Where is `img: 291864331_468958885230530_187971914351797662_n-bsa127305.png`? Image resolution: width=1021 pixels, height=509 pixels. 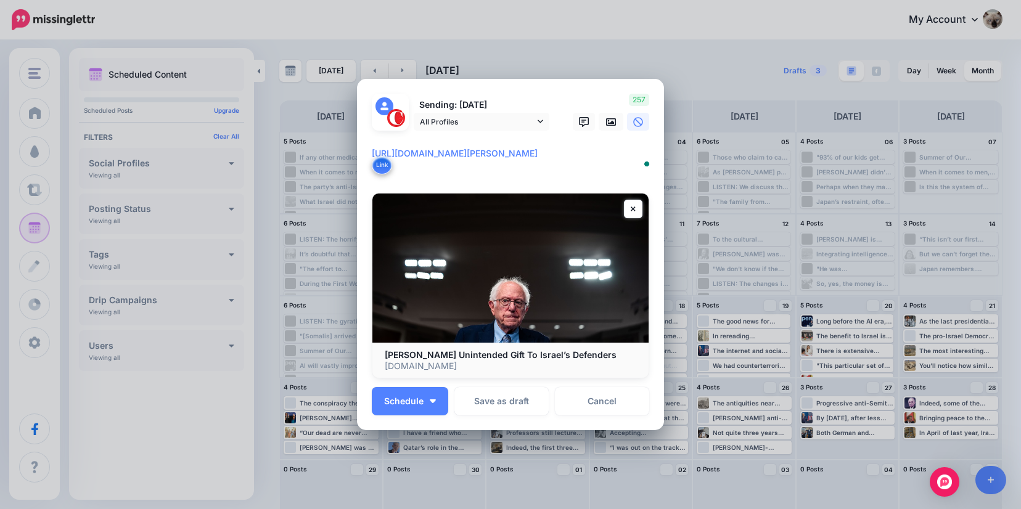
img: 291864331_468958885230530_187971914351797662_n-bsa127305.png is located at coordinates (396, 118).